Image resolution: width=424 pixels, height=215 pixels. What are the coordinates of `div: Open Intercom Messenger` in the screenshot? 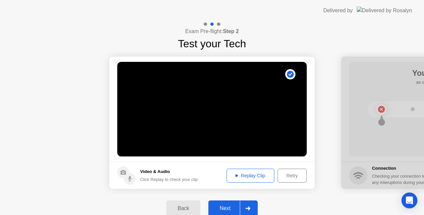 It's located at (409, 201).